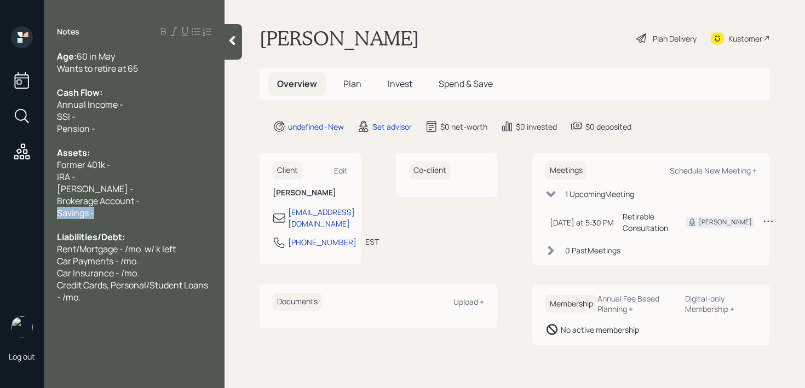 The width and height of the screenshot is (805, 388). Describe the element at coordinates (469, 302) in the screenshot. I see `div: Upload +` at that location.